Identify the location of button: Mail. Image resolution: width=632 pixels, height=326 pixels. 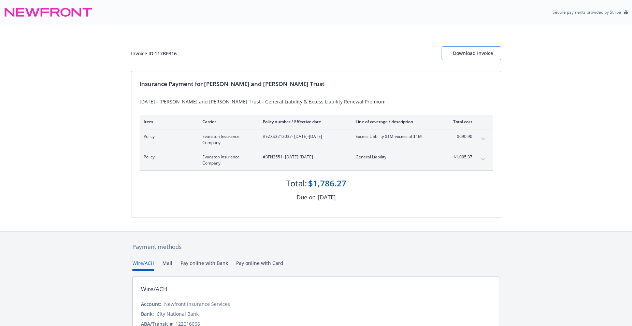
(167, 265).